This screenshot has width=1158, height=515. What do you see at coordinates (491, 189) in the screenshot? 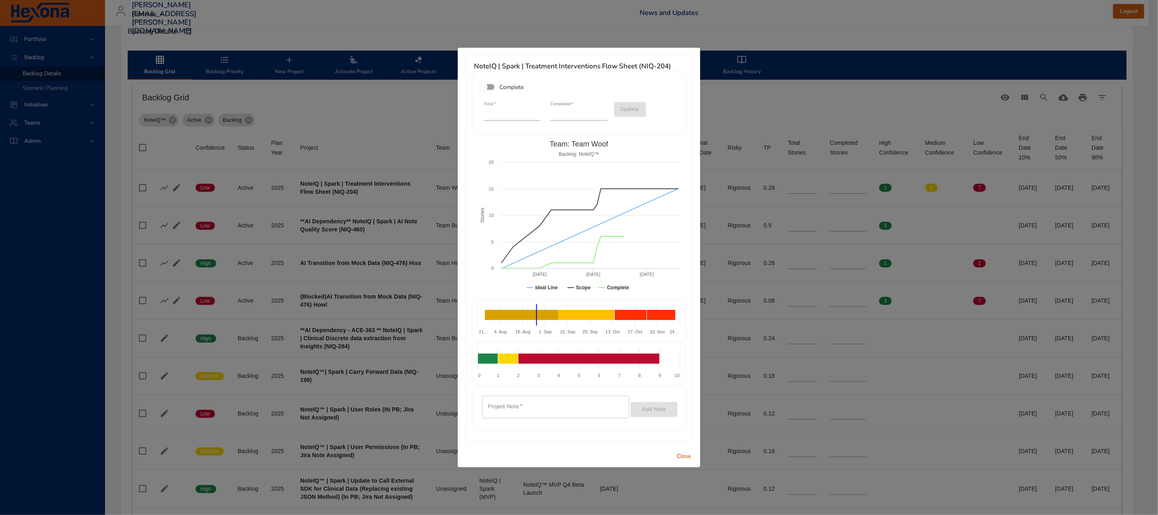
I see `text: 15` at bounding box center [491, 189].